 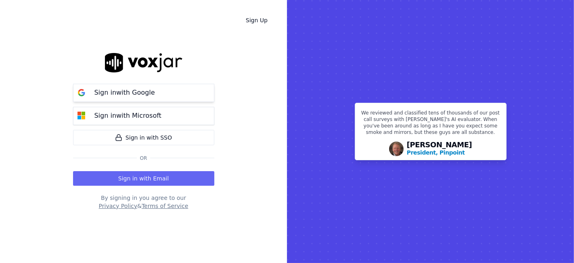 I want to click on div: By signing in you agree to our &, so click(x=144, y=202).